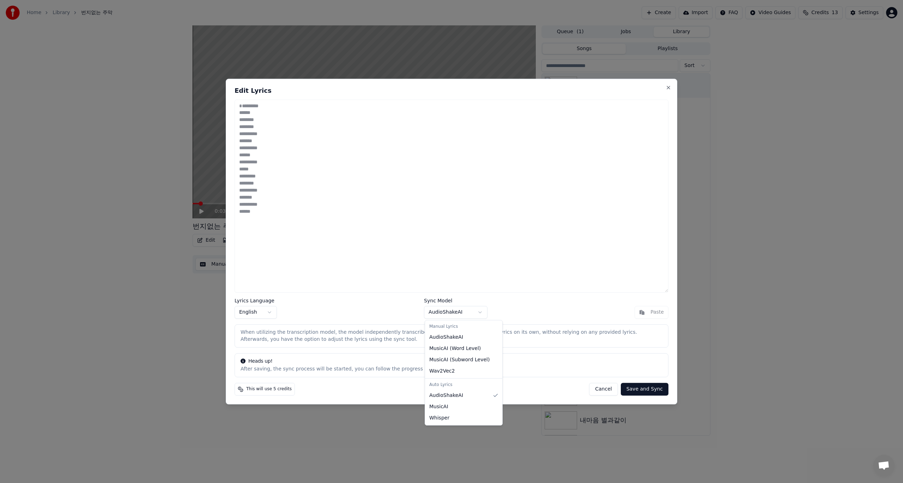 This screenshot has width=903, height=483. Describe the element at coordinates (455, 349) in the screenshot. I see `span: MusicAI ( Word Level )` at that location.